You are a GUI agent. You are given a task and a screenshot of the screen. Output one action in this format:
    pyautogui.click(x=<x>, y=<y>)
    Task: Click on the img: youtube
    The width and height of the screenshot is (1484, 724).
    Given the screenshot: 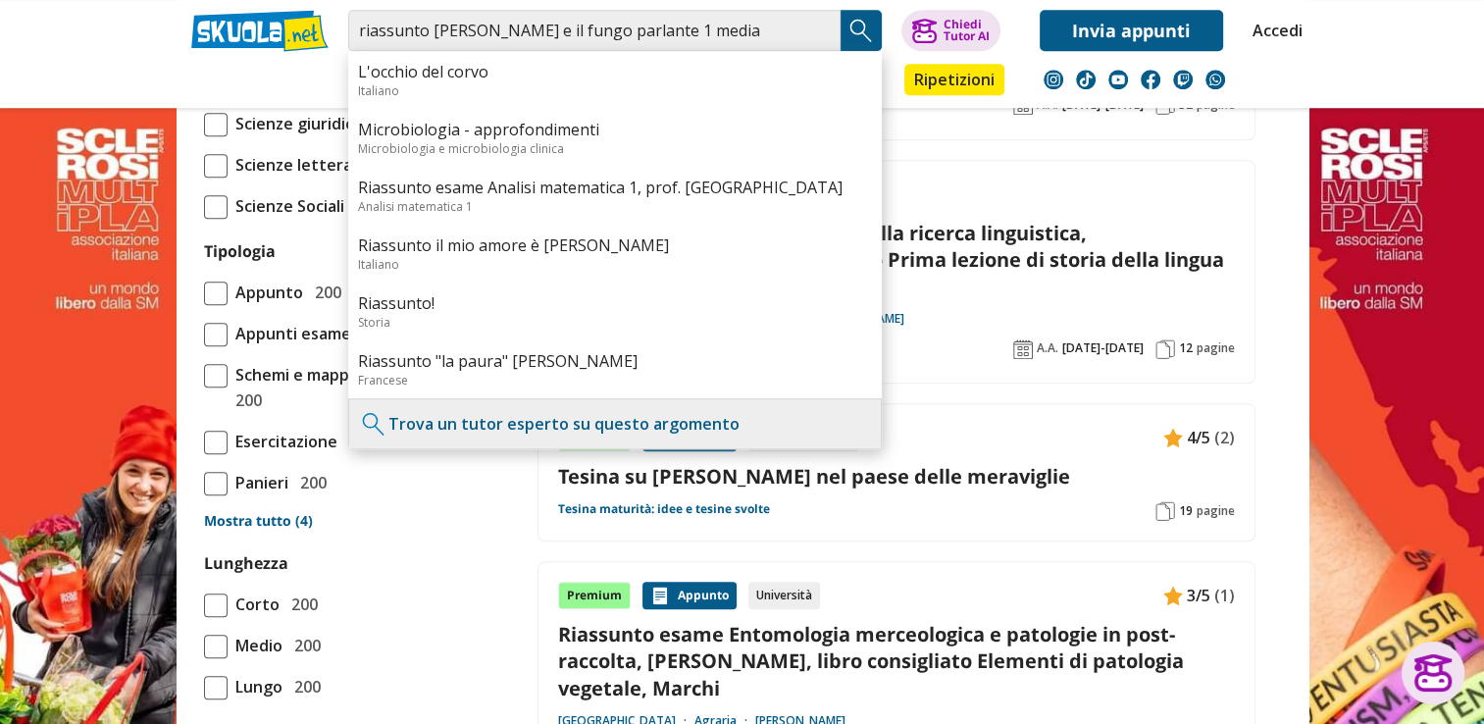 What is the action you would take?
    pyautogui.click(x=1118, y=79)
    